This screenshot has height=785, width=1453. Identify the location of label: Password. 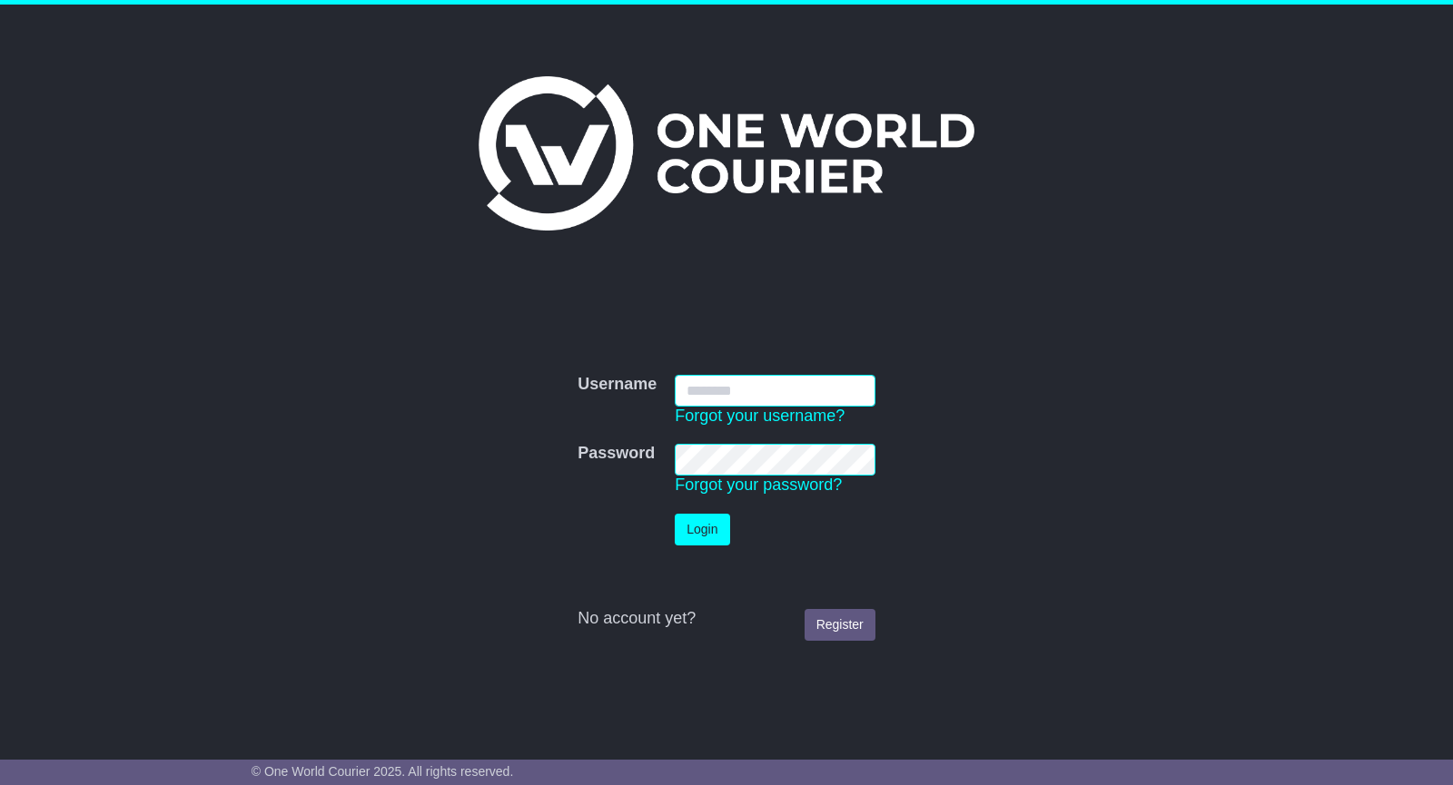
(616, 454).